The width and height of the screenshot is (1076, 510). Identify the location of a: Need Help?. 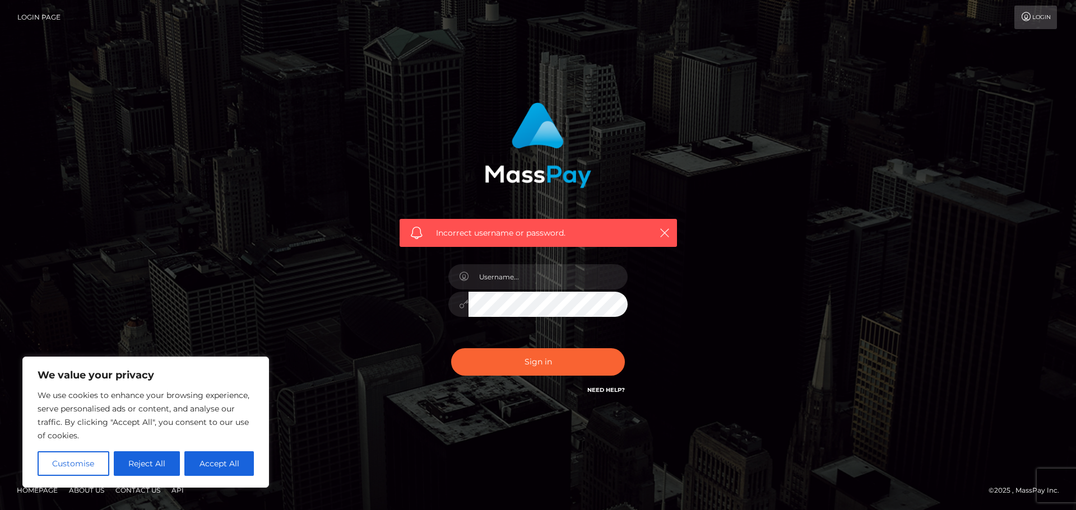
(606, 390).